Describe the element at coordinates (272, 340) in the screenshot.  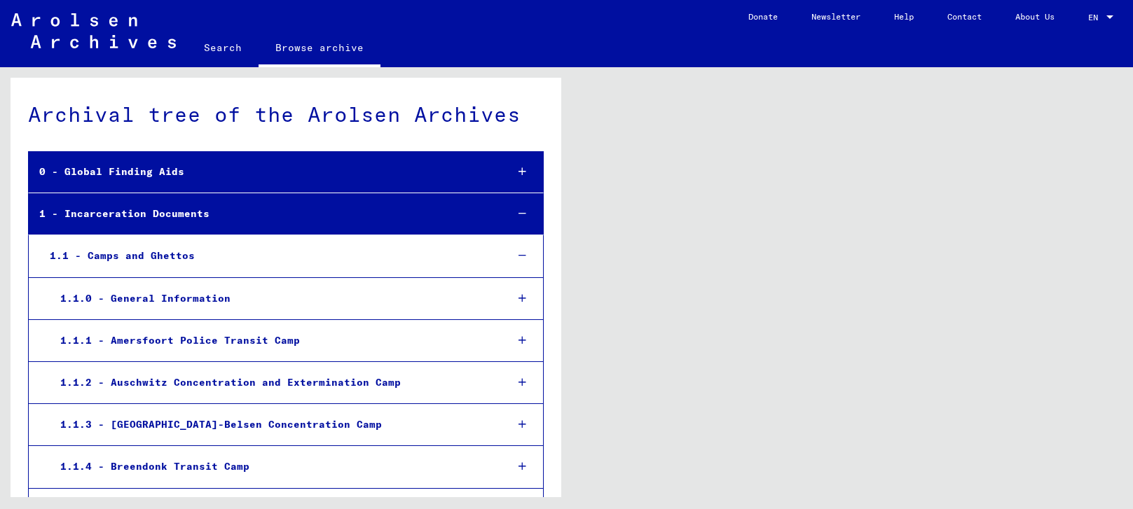
I see `div: 1.1.1 - Amersfoort Police Transit Camp` at that location.